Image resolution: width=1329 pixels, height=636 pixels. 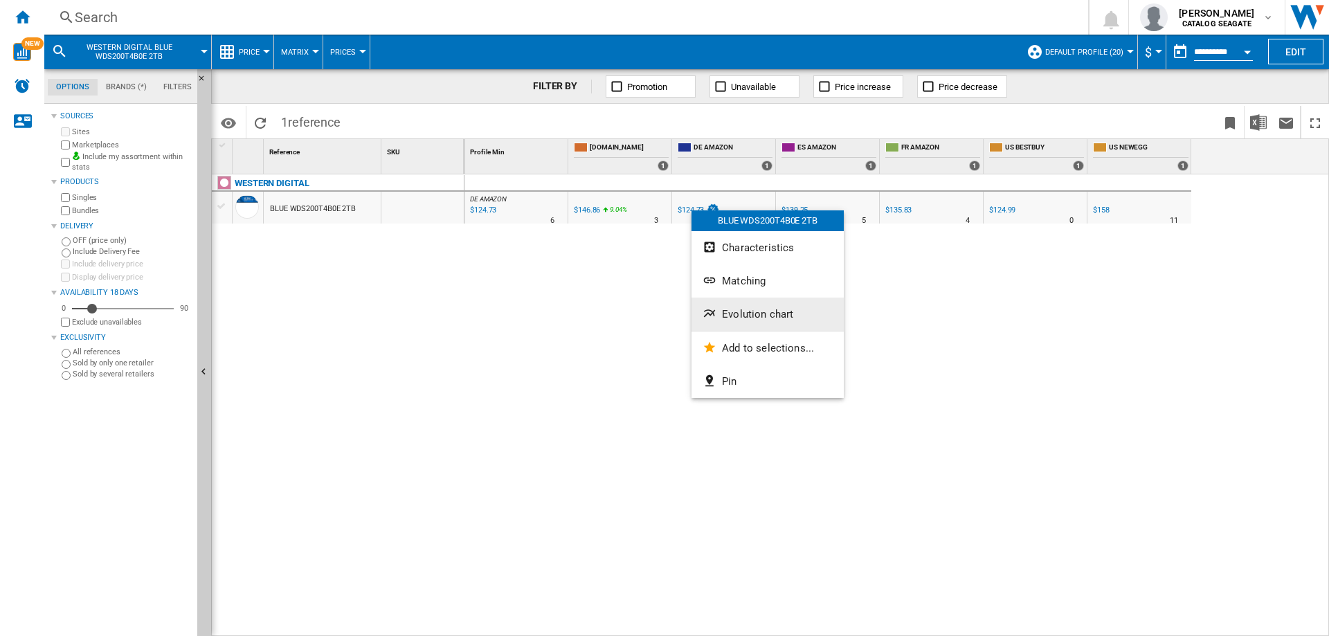 What do you see at coordinates (768, 281) in the screenshot?
I see `button: Matching` at bounding box center [768, 281].